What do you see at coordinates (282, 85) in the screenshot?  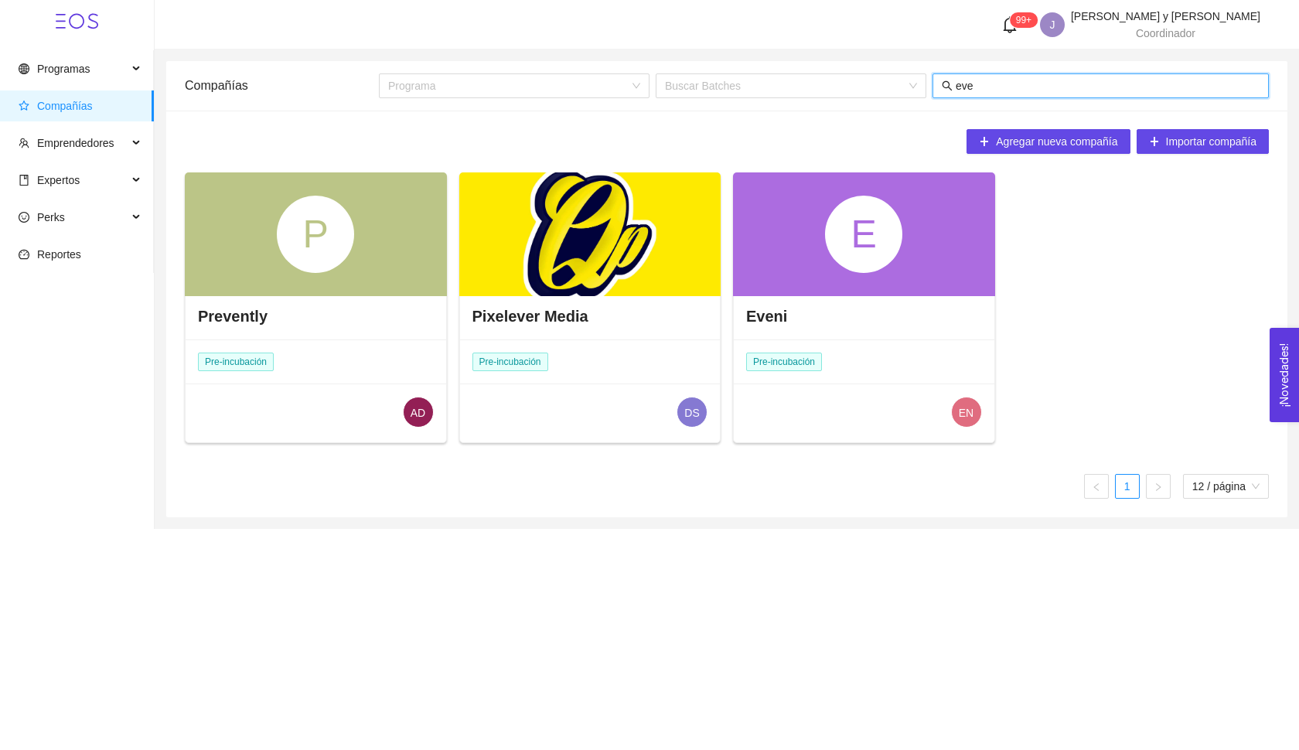 I see `div: Compañías` at bounding box center [282, 85].